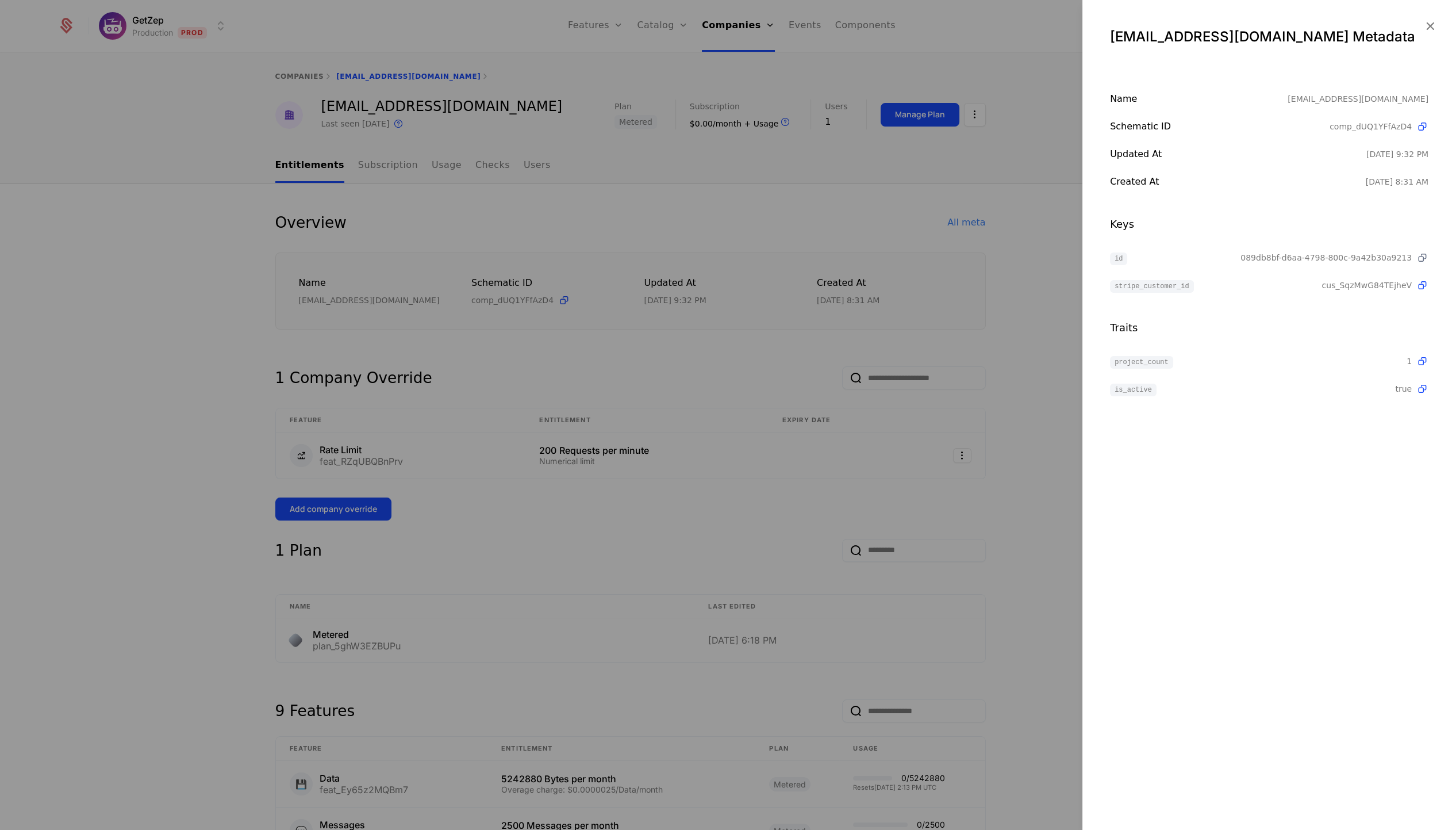 This screenshot has width=1456, height=830. Describe the element at coordinates (1409, 361) in the screenshot. I see `span: 1` at that location.